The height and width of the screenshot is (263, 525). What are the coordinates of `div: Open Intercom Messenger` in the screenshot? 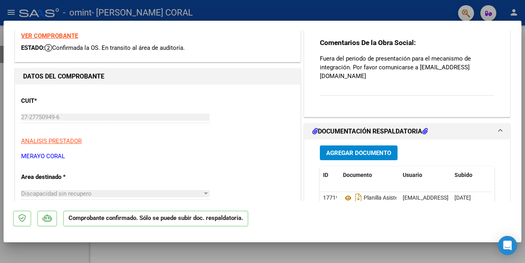 It's located at (507, 245).